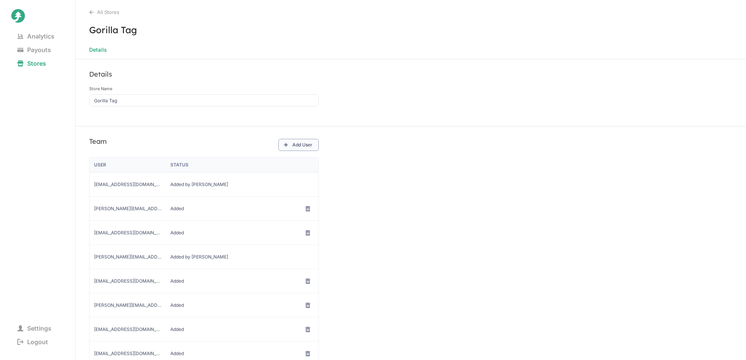 The image size is (746, 360). Describe the element at coordinates (98, 50) in the screenshot. I see `span: Details` at that location.